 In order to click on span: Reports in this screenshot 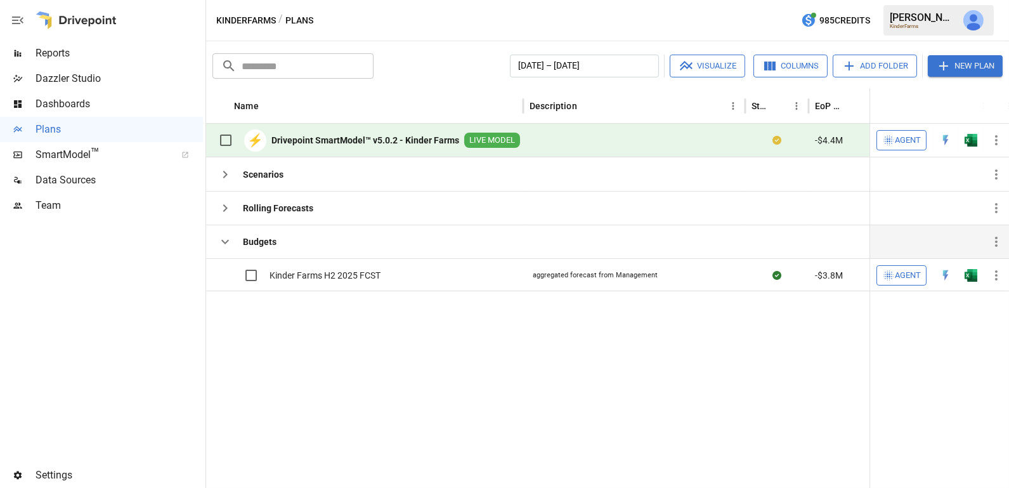, I will do `click(119, 53)`.